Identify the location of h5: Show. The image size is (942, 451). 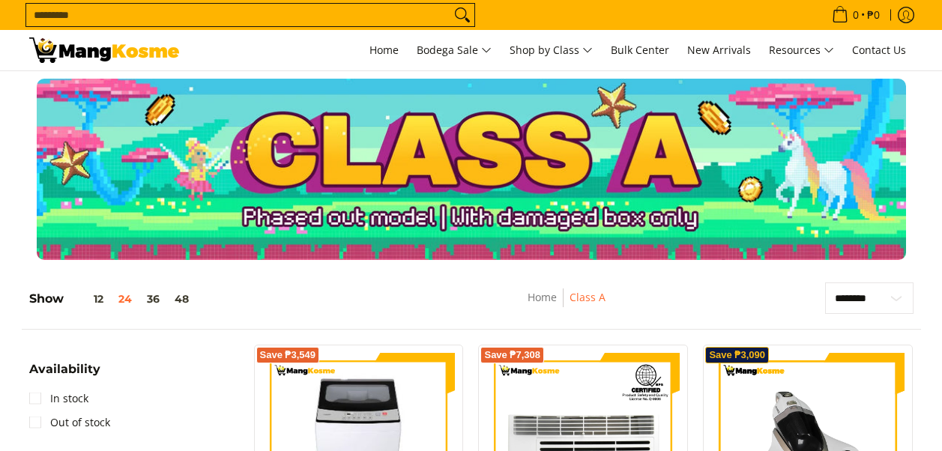
(112, 299).